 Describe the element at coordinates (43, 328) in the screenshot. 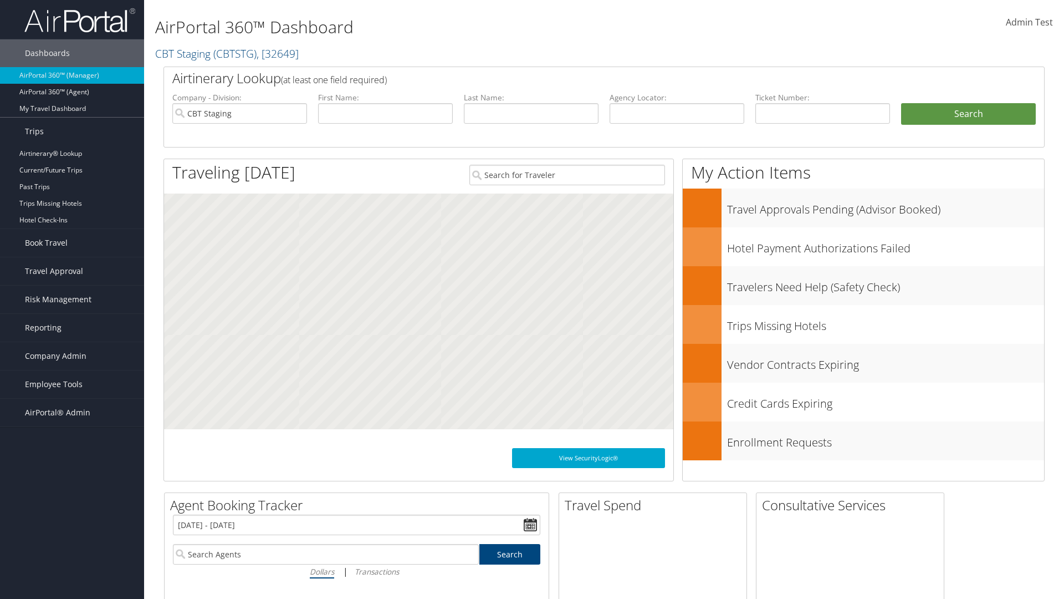

I see `span: Reporting` at that location.